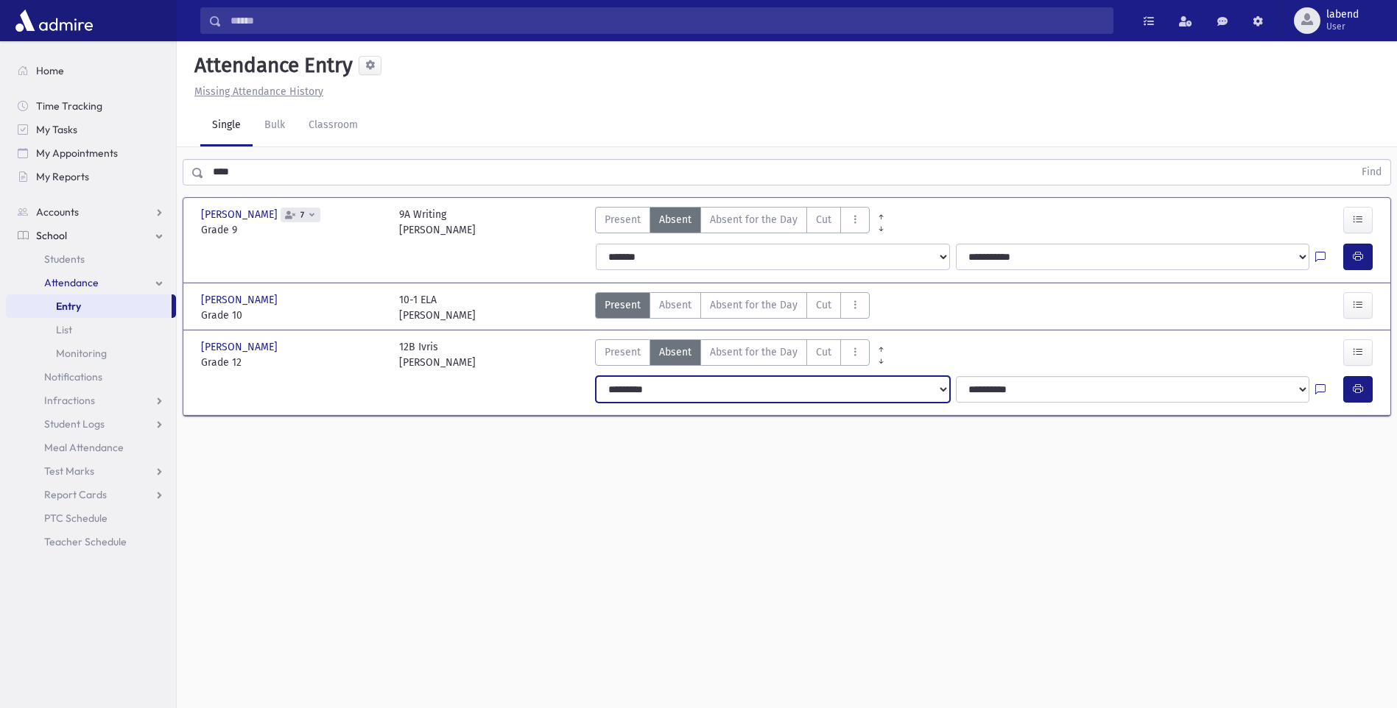 Image resolution: width=1397 pixels, height=708 pixels. What do you see at coordinates (85, 542) in the screenshot?
I see `span: Teacher Schedule` at bounding box center [85, 542].